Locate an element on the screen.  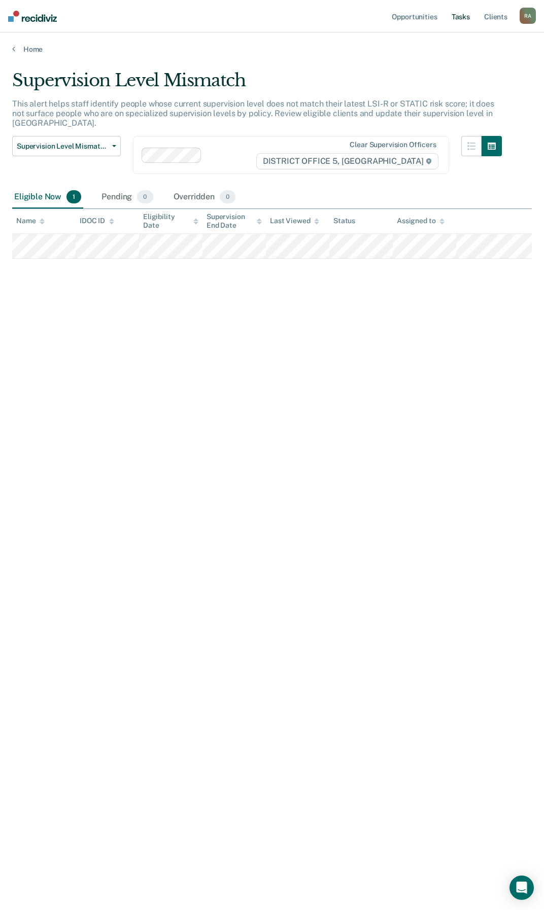
div: Supervision End Date is located at coordinates (234, 221).